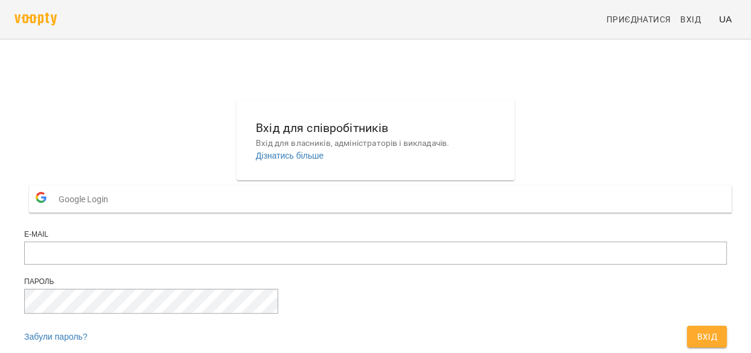 Image resolution: width=751 pixels, height=353 pixels. What do you see at coordinates (725, 19) in the screenshot?
I see `button: UA` at bounding box center [725, 19].